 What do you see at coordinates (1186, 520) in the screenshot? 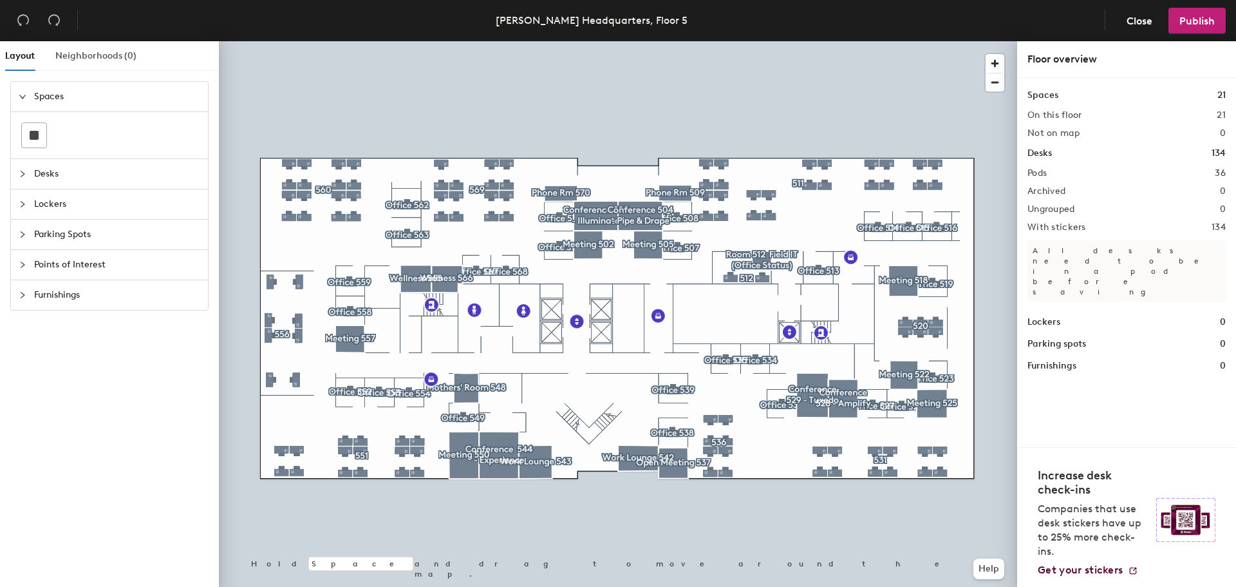
I see `img: Sticker logo` at bounding box center [1186, 520].